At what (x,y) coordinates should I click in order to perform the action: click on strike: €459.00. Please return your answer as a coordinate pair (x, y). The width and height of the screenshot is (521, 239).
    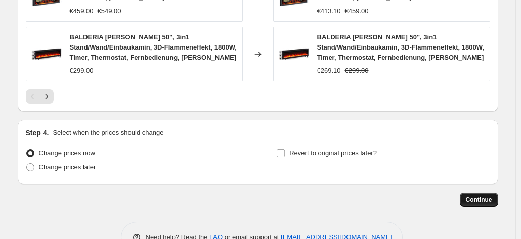
    Looking at the image, I should click on (357, 11).